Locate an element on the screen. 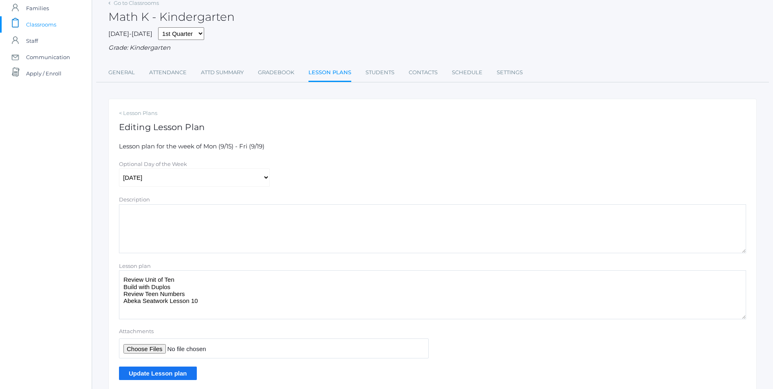 Image resolution: width=773 pixels, height=389 pixels. label: Optional Day of the Week is located at coordinates (153, 164).